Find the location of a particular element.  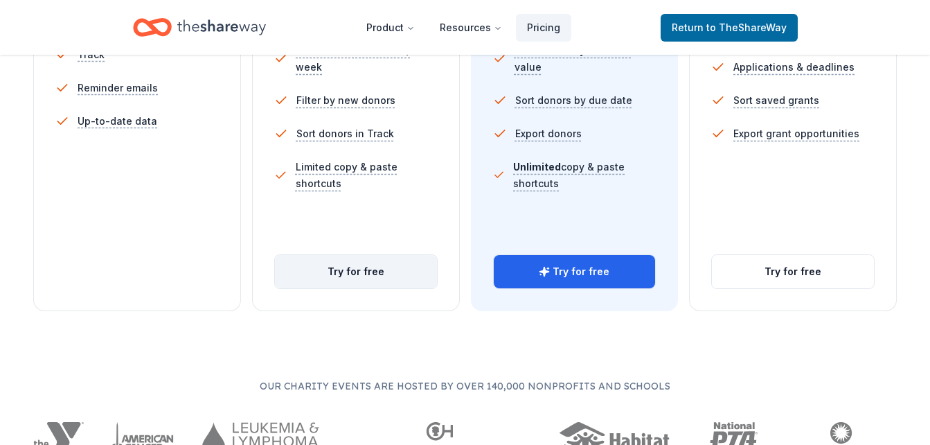

span: Sort donors in Track is located at coordinates (345, 134).